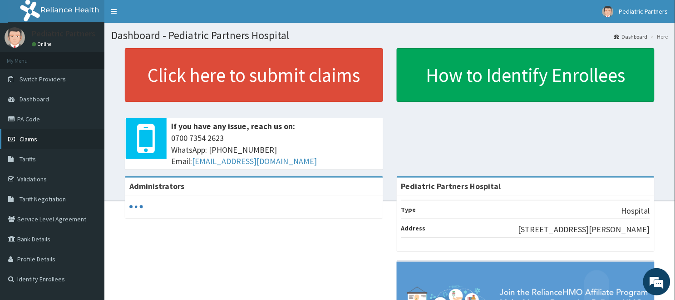 The width and height of the screenshot is (675, 300). I want to click on span: Pediatric Partners, so click(644, 11).